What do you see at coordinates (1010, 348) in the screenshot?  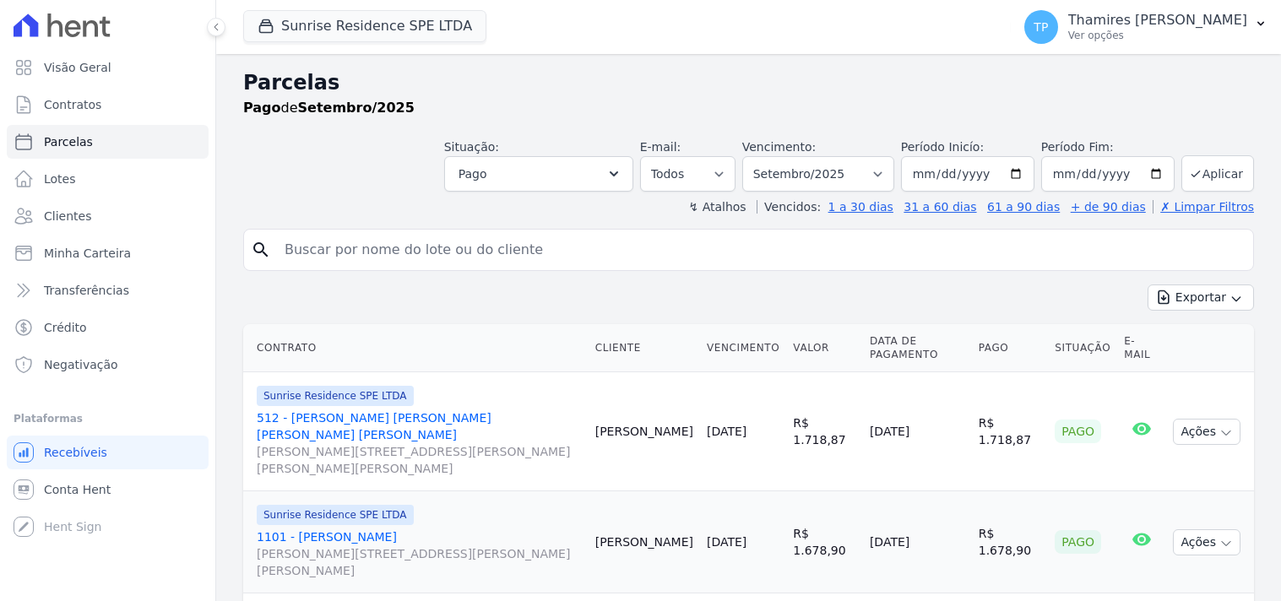 I see `th: Pago` at bounding box center [1010, 348].